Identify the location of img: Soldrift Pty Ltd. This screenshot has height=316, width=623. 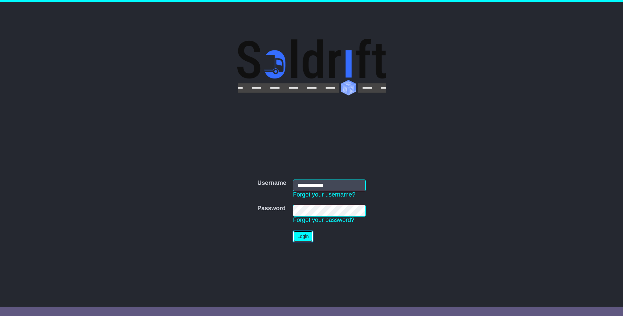
(312, 67).